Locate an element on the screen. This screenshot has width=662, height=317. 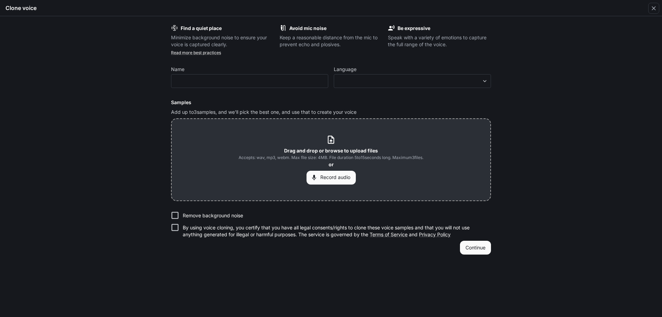
b: Be expressive is located at coordinates (414, 28).